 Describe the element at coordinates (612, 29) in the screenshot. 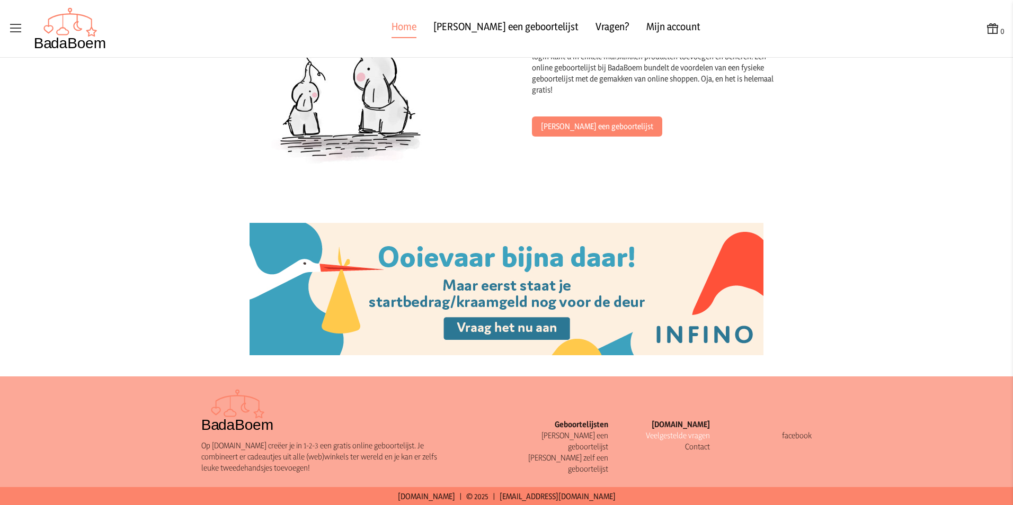

I see `a: Vragen?` at that location.